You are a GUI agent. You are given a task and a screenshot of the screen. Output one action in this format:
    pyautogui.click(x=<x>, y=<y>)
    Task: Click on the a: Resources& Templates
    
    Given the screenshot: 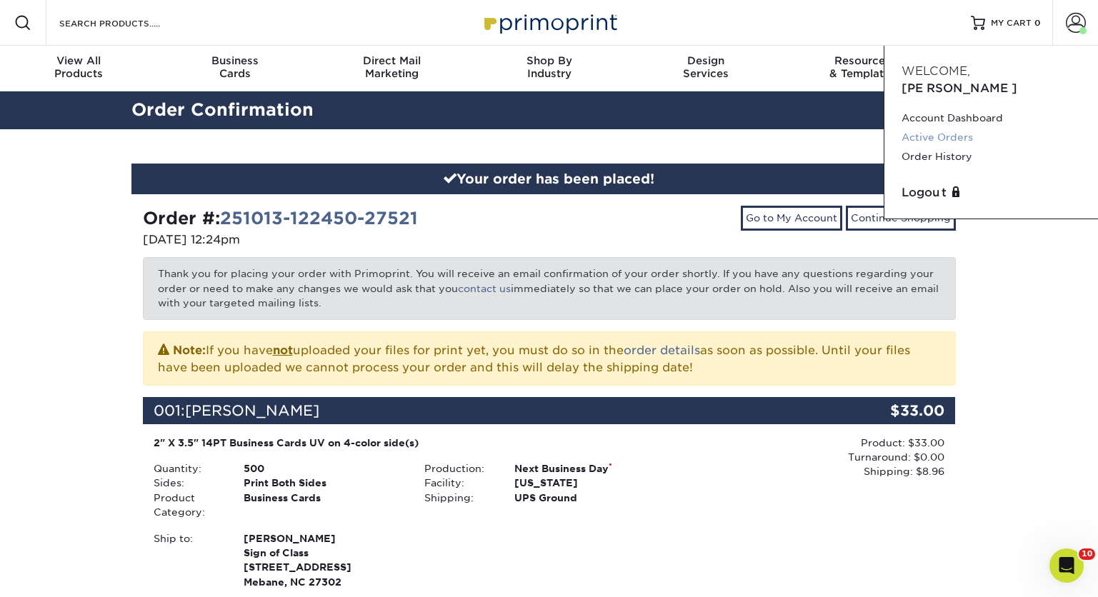 What is the action you would take?
    pyautogui.click(x=863, y=69)
    